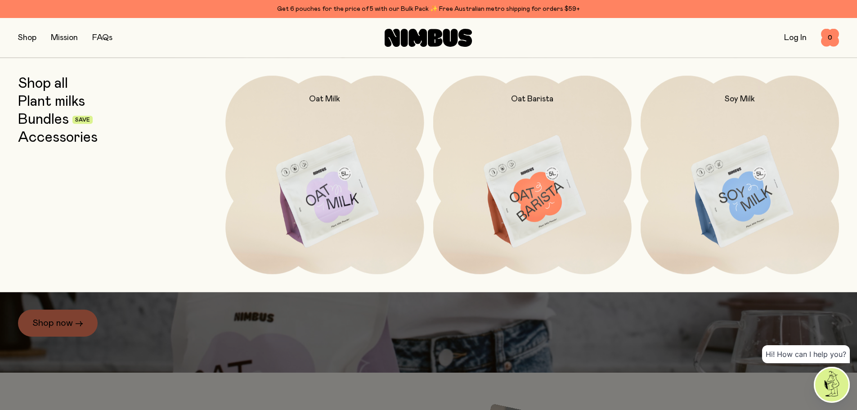  Describe the element at coordinates (795, 38) in the screenshot. I see `a: Log In` at that location.